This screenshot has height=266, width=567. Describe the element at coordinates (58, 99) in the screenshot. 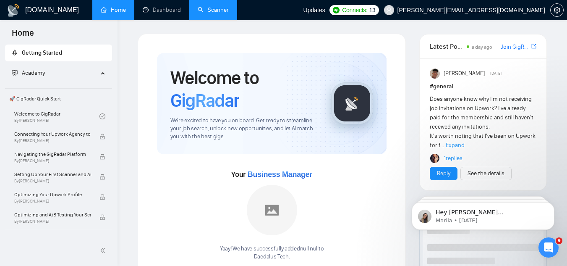

I see `span: 🚀 GigRadar Quick Start` at that location.